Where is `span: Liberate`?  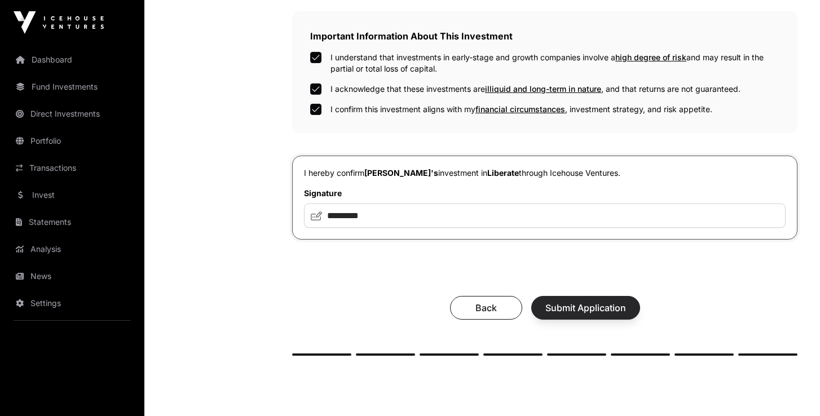 span: Liberate is located at coordinates (503, 173).